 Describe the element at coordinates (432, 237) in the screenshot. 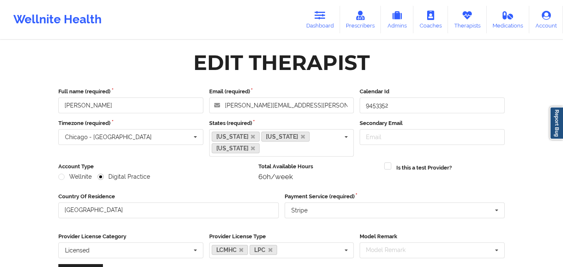

I see `label: Model Remark` at that location.